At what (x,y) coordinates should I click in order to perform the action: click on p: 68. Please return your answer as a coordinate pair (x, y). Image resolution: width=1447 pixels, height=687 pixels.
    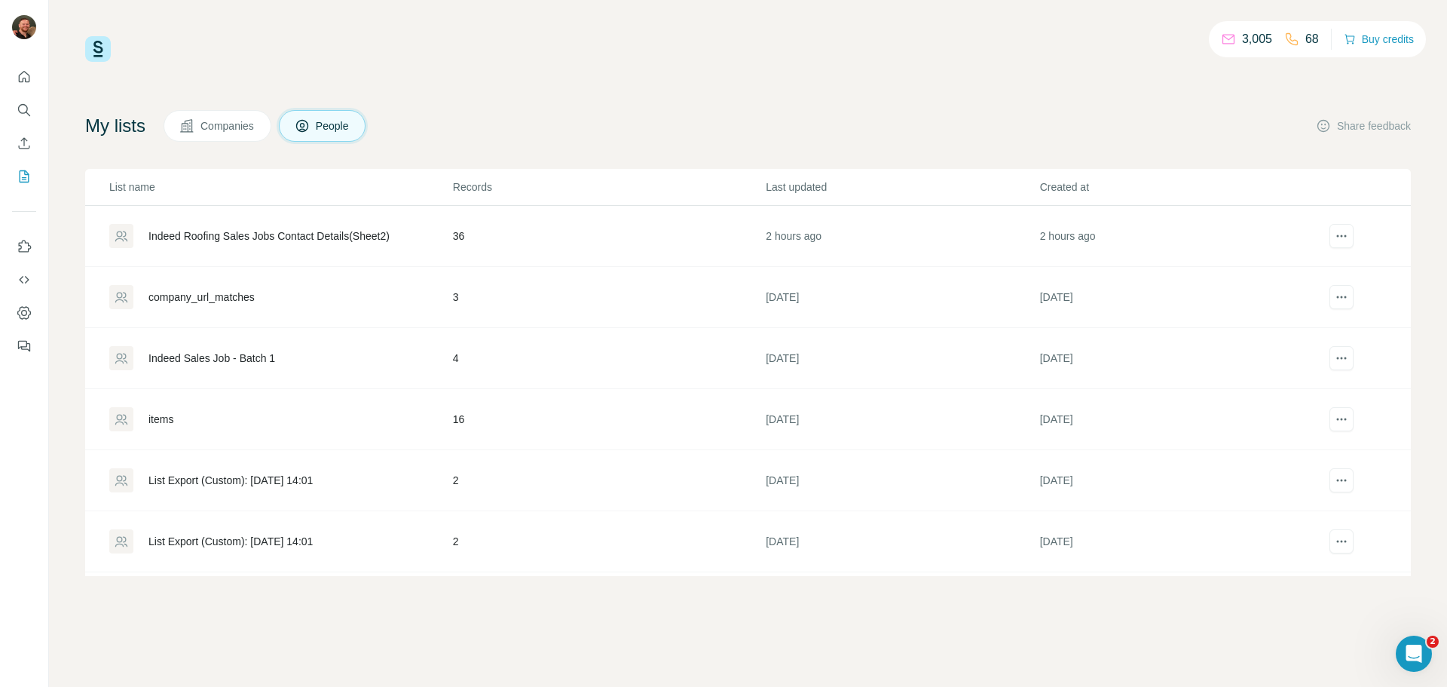
    Looking at the image, I should click on (1312, 39).